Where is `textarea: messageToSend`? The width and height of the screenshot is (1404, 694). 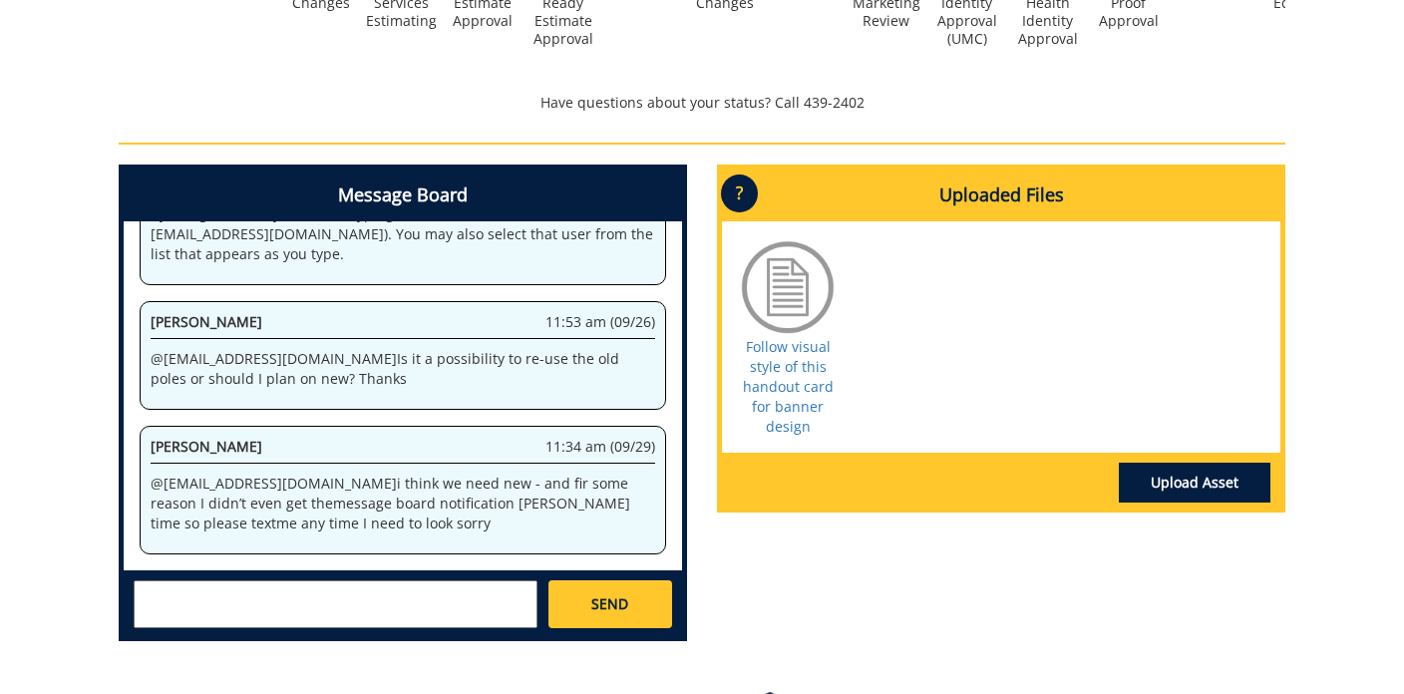
textarea: messageToSend is located at coordinates (335, 604).